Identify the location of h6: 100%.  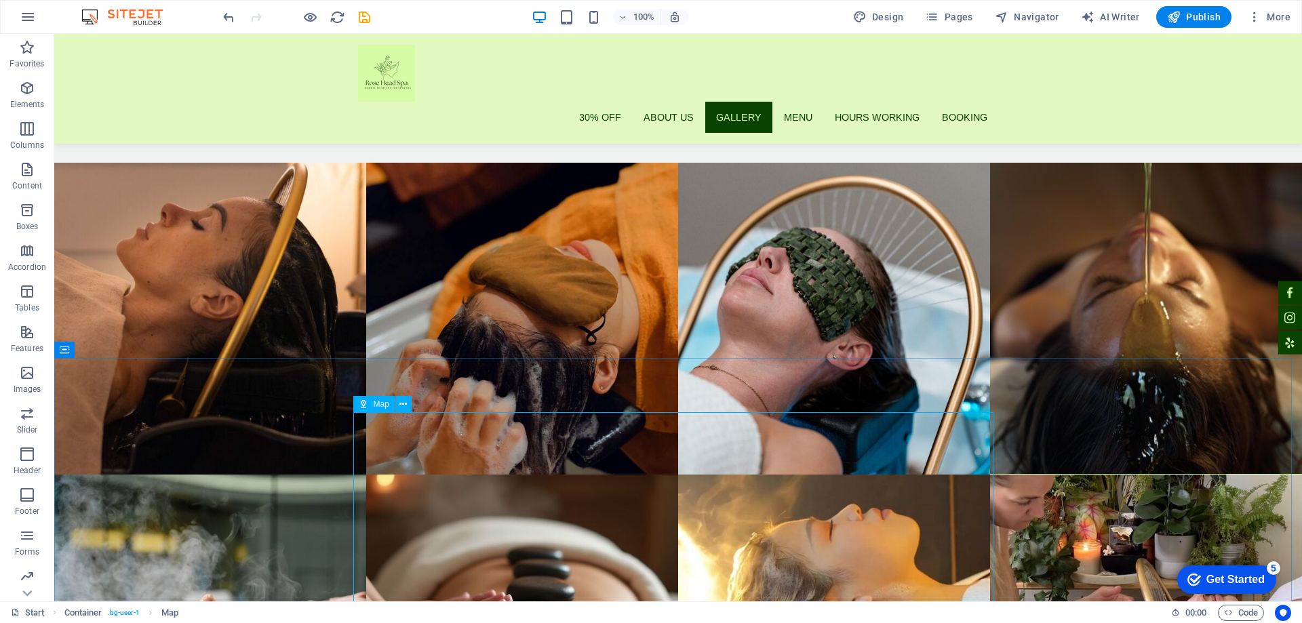
(644, 17).